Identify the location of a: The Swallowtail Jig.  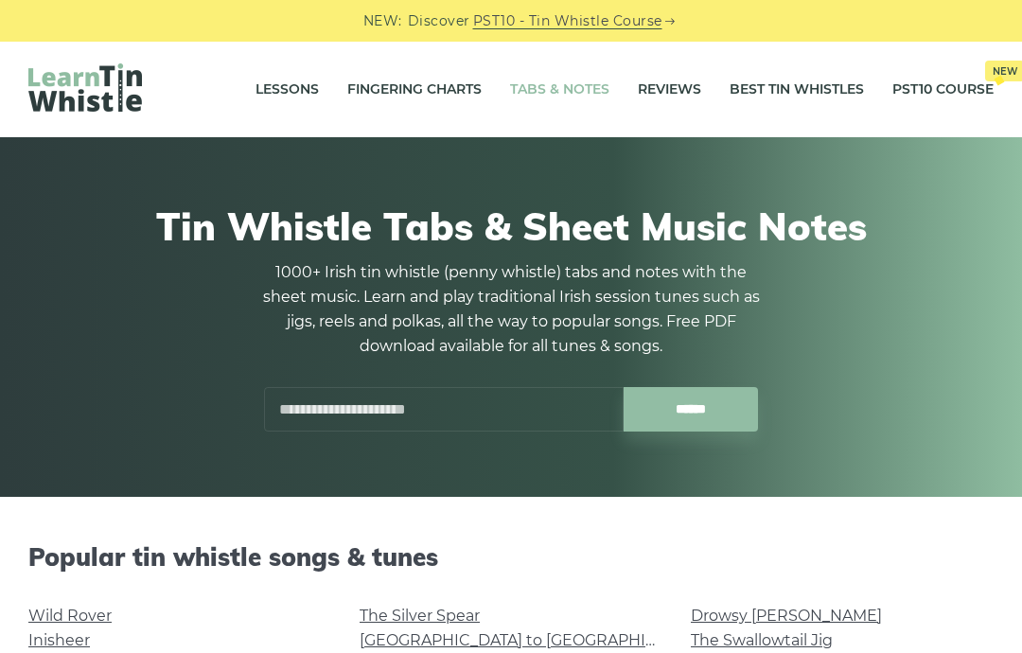
(762, 640).